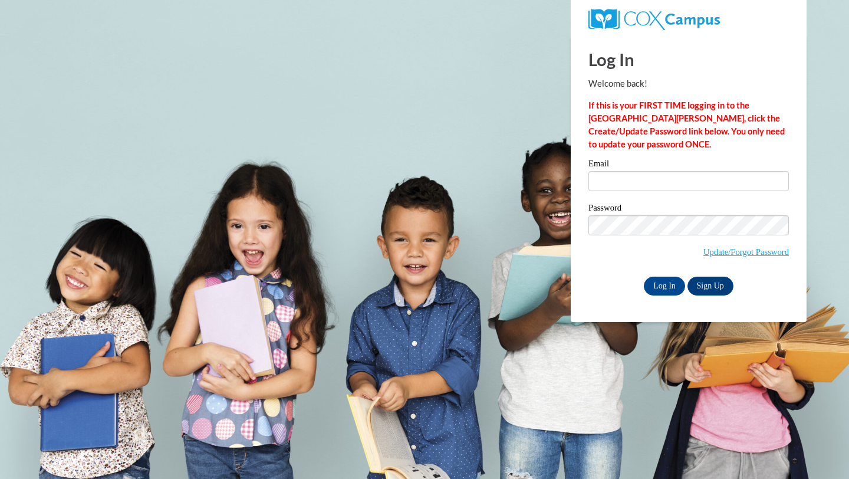  I want to click on a: Sign Up, so click(711, 286).